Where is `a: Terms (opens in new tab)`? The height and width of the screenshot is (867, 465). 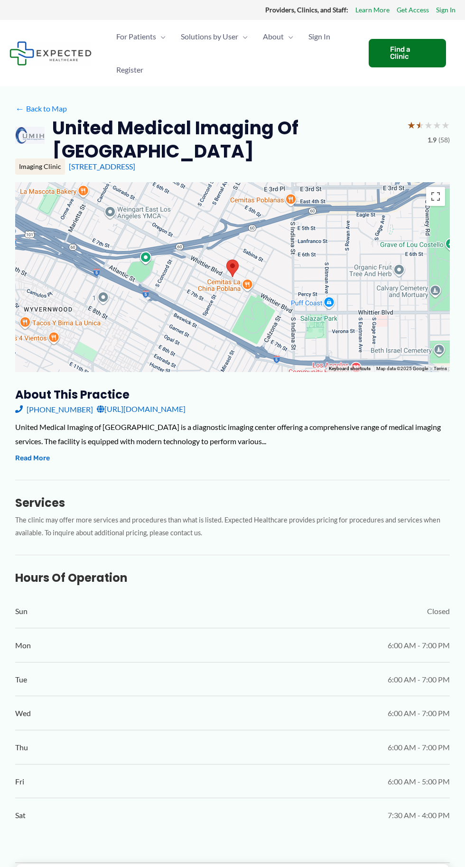
a: Terms (opens in new tab) is located at coordinates (440, 368).